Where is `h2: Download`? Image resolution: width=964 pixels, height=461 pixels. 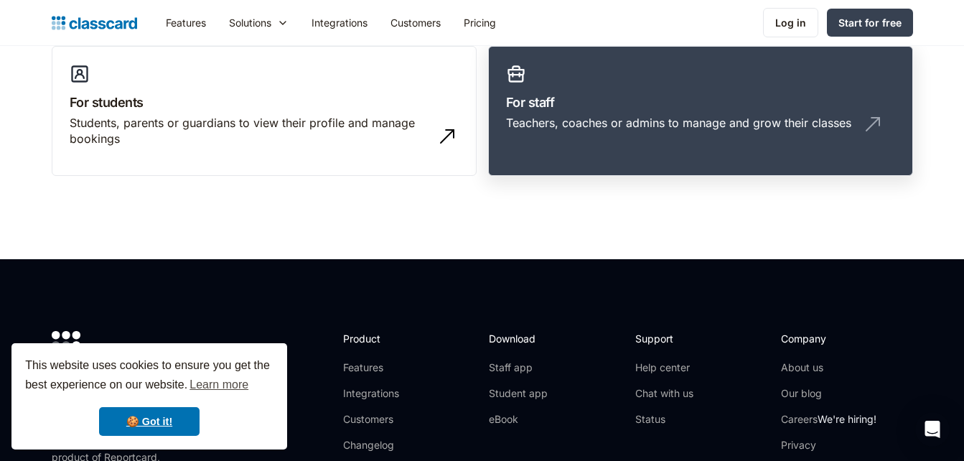
h2: Download is located at coordinates (518, 338).